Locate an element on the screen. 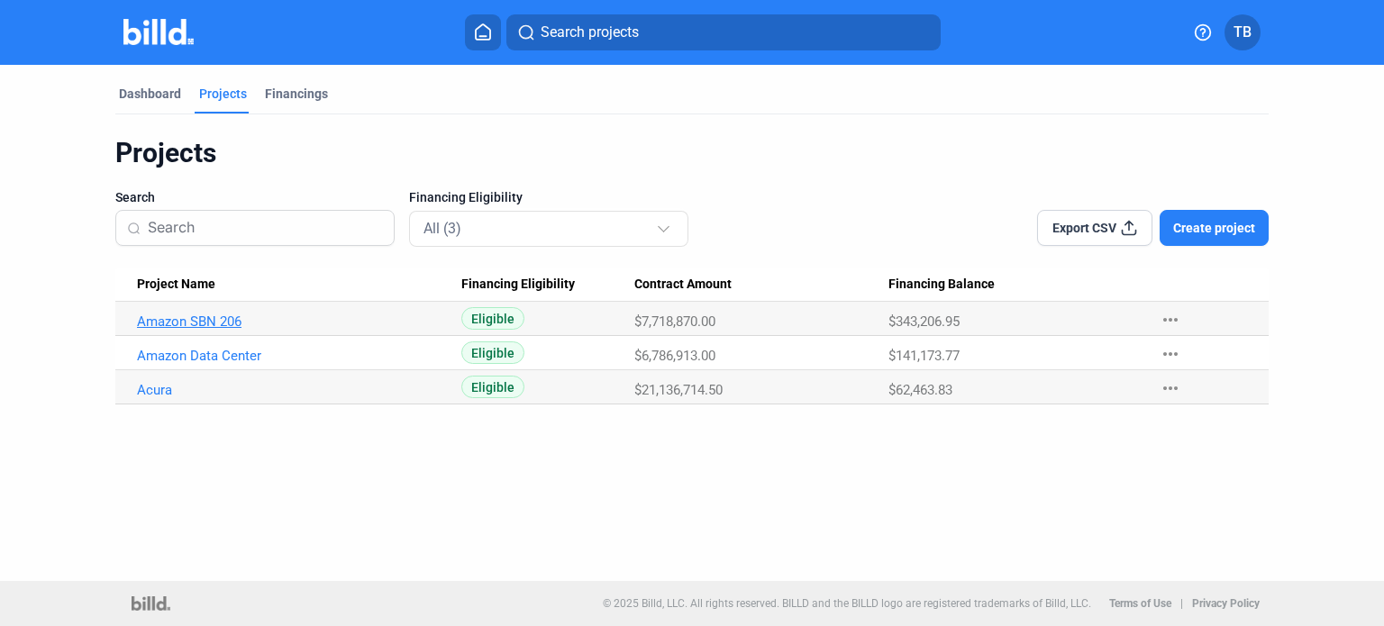  span: $343,206.95 is located at coordinates (924, 322).